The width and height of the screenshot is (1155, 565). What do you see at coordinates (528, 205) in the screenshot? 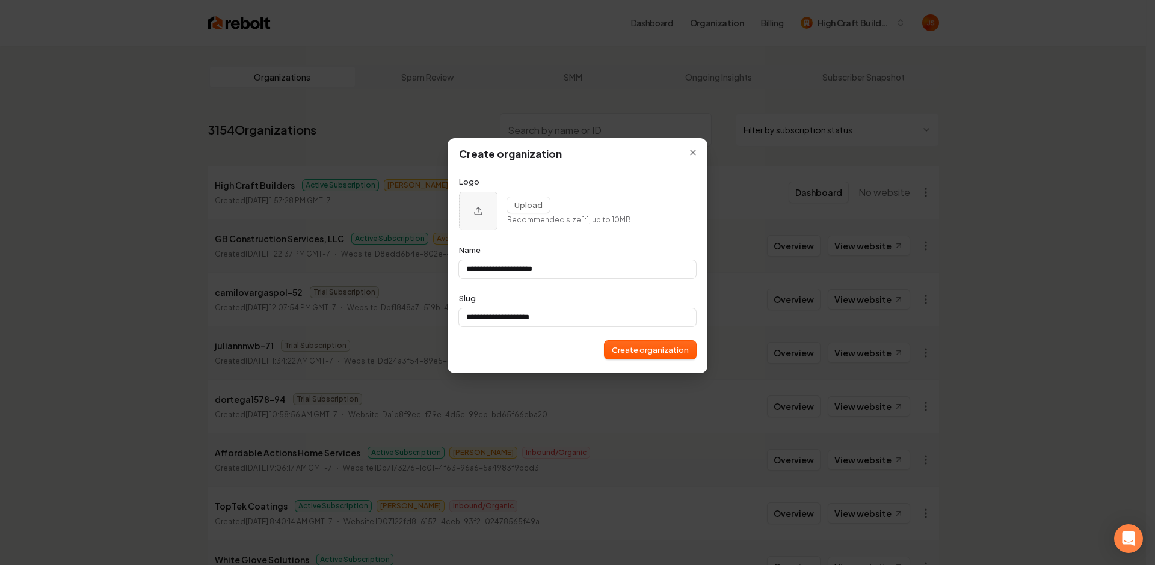
I see `button: Upload` at bounding box center [528, 205].